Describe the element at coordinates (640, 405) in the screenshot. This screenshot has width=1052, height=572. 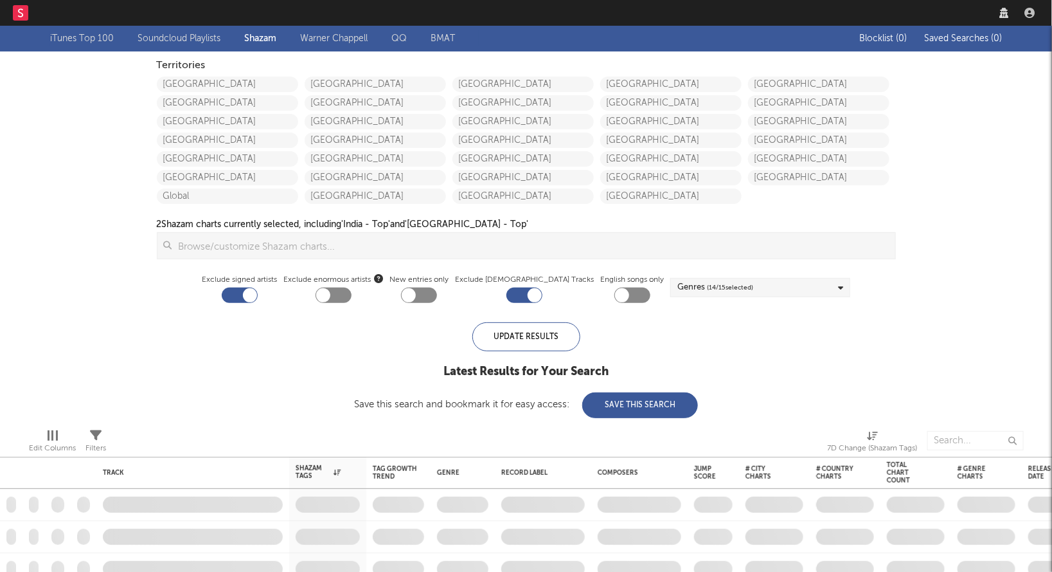
I see `button: Save This Search` at that location.